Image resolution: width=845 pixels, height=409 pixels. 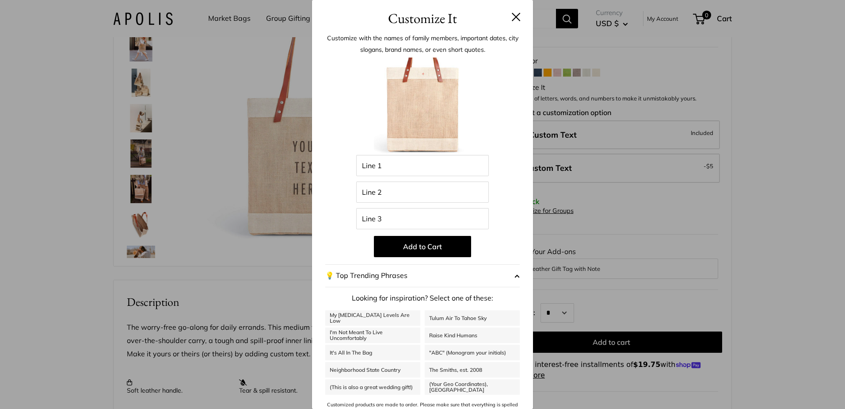 What do you see at coordinates (373, 369) in the screenshot?
I see `a: Neighborhood State Country` at bounding box center [373, 369].